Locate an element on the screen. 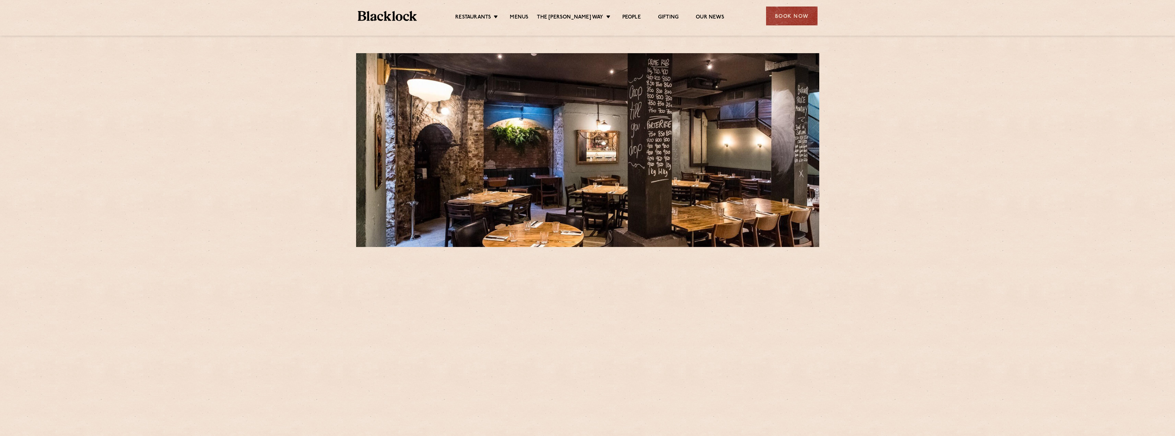 The width and height of the screenshot is (1175, 436). a: Our News is located at coordinates (710, 18).